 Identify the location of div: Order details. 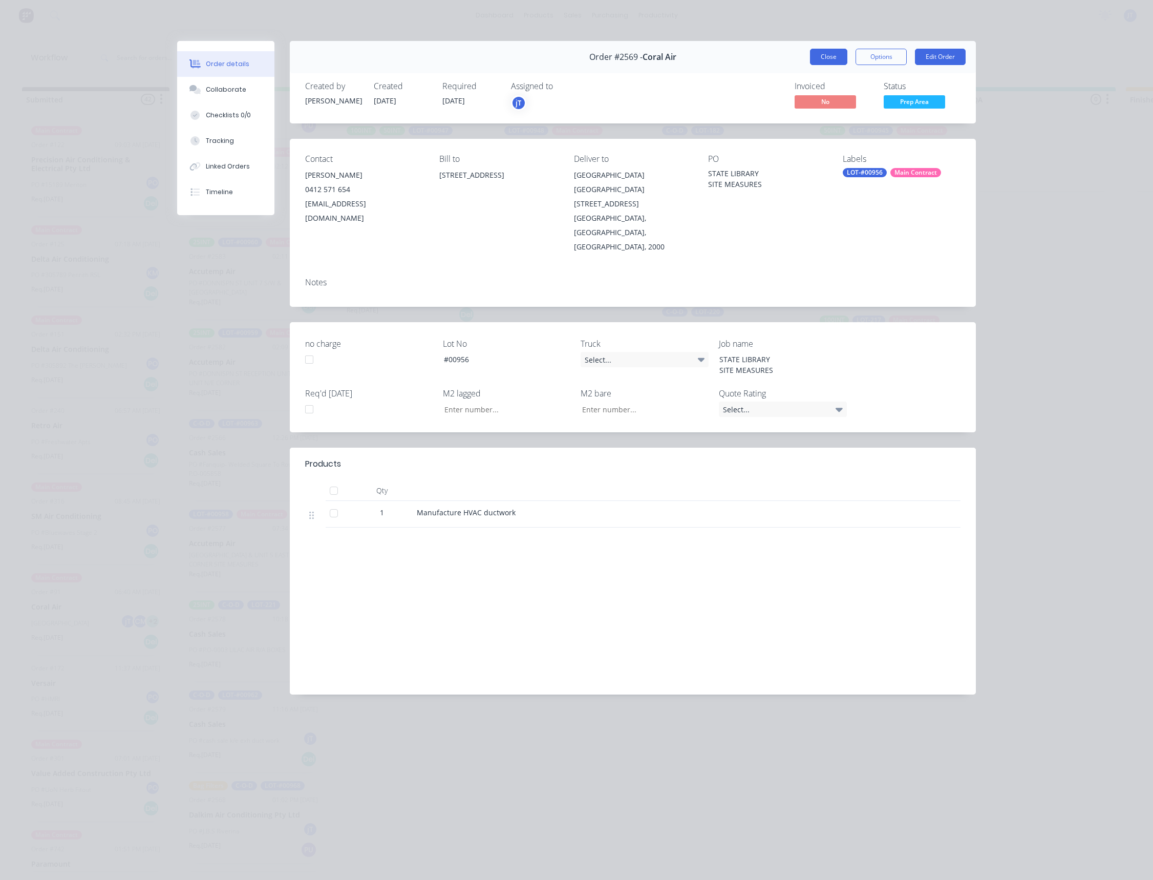
(227, 64).